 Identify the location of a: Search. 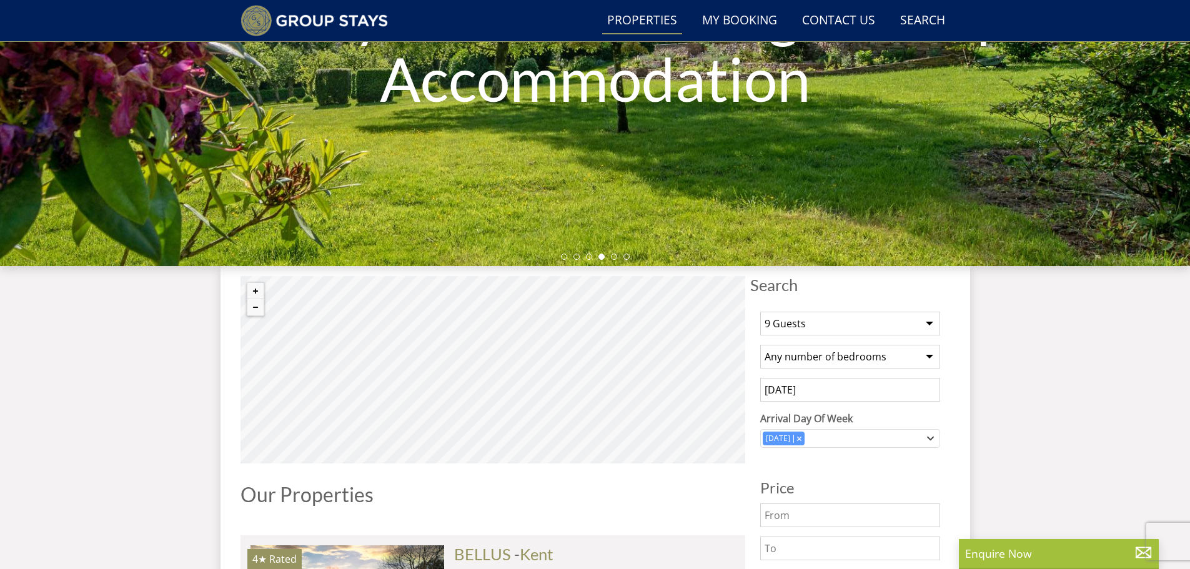
(923, 21).